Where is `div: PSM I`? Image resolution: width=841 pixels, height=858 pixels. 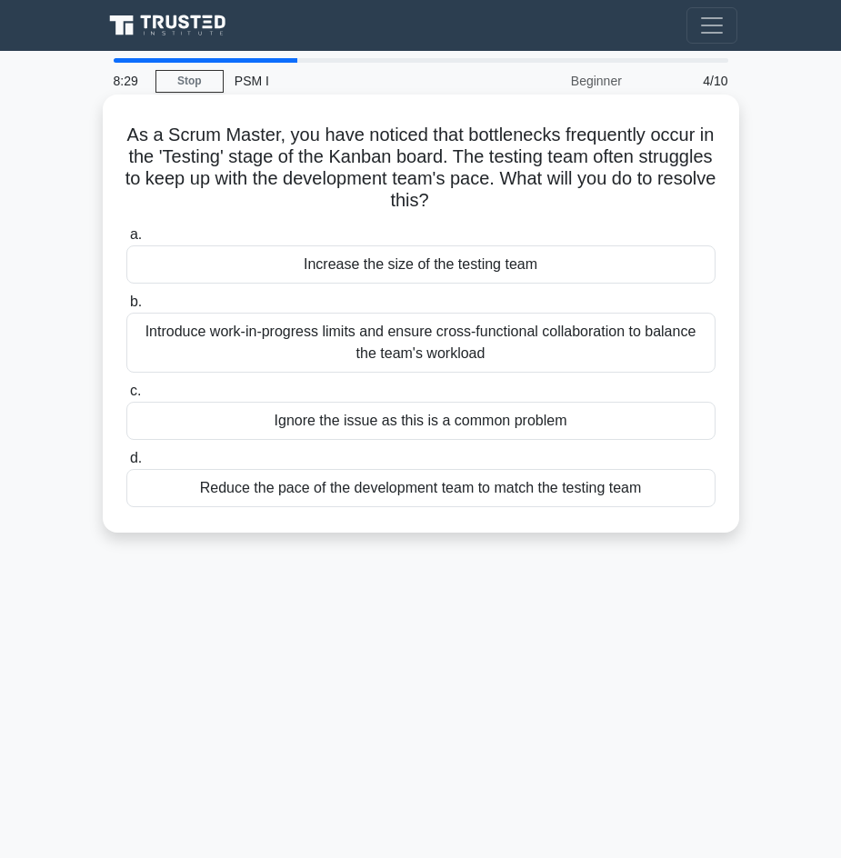 div: PSM I is located at coordinates (348, 81).